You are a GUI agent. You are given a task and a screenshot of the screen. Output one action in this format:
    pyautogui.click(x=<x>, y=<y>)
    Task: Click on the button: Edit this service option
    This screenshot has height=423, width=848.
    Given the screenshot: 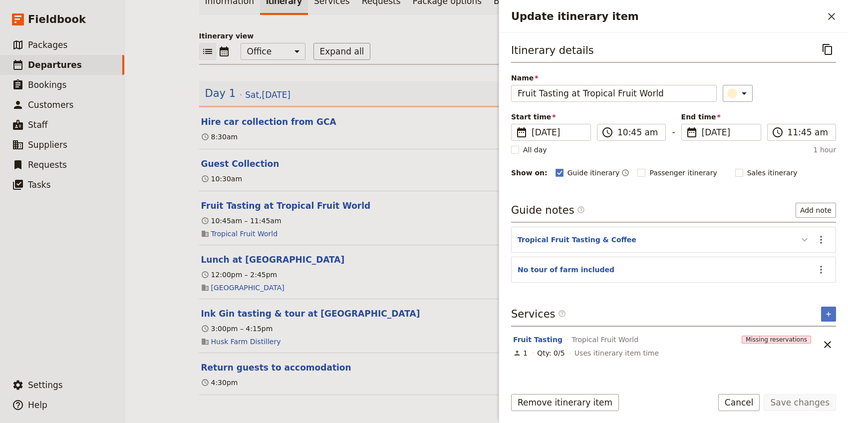 What is the action you would take?
    pyautogui.click(x=537, y=339)
    